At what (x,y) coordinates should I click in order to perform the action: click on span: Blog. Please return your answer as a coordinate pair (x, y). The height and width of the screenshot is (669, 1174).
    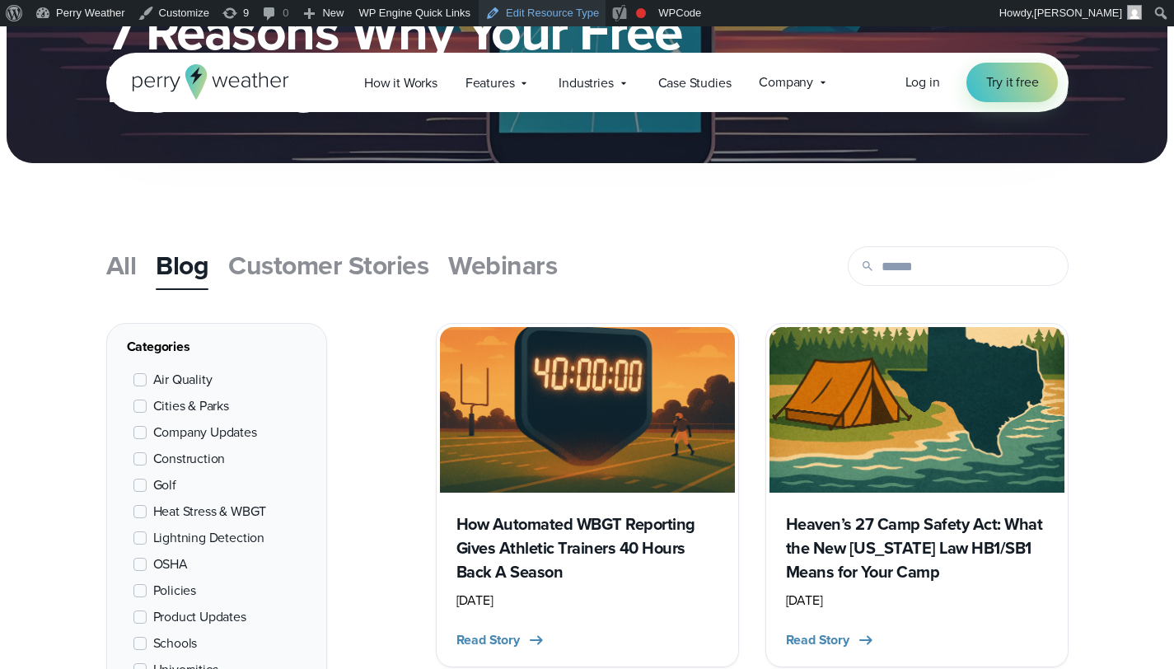
    Looking at the image, I should click on (182, 265).